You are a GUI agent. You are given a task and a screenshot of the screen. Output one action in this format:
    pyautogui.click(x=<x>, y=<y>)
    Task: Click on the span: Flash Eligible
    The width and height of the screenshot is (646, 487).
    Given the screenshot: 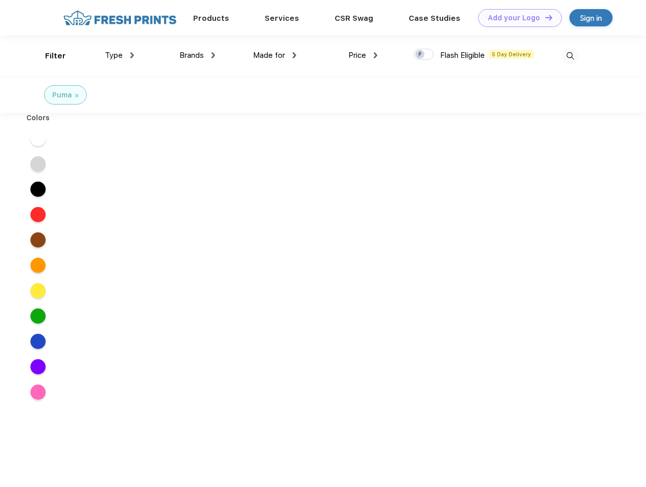 What is the action you would take?
    pyautogui.click(x=462, y=55)
    